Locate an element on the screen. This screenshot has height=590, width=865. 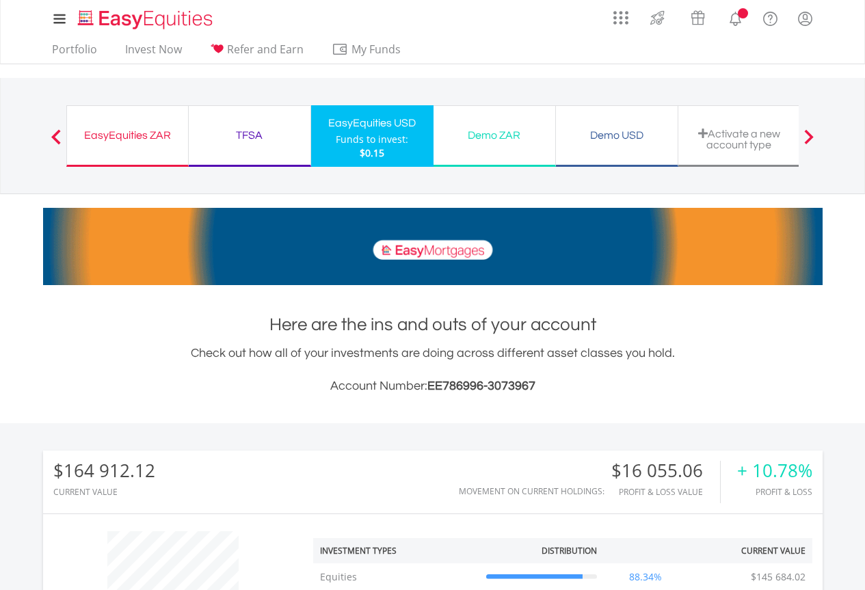
th: Current Value is located at coordinates (750, 551).